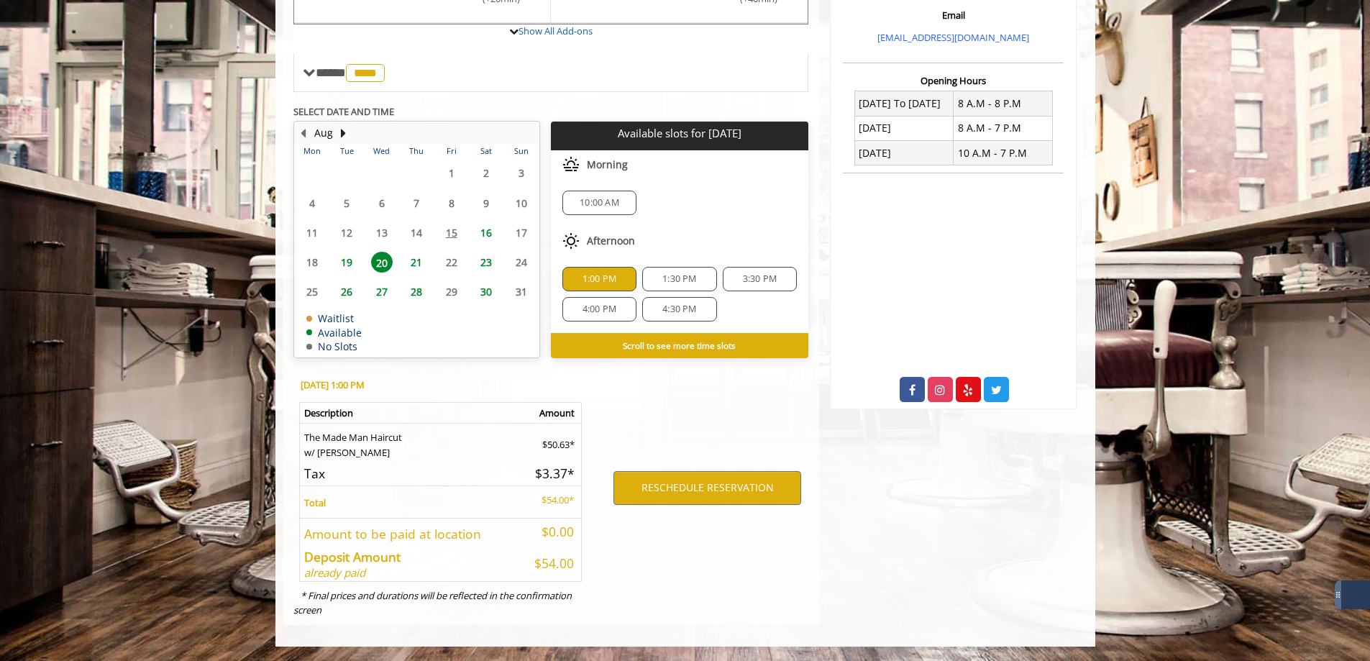 This screenshot has width=1370, height=661. Describe the element at coordinates (347, 291) in the screenshot. I see `td: Select day26` at that location.